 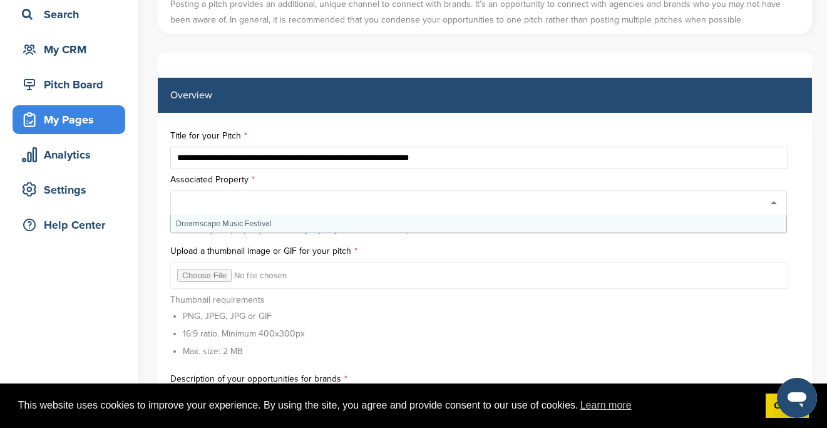 What do you see at coordinates (485, 379) in the screenshot?
I see `label: Description of your opportunities for brands` at bounding box center [485, 379].